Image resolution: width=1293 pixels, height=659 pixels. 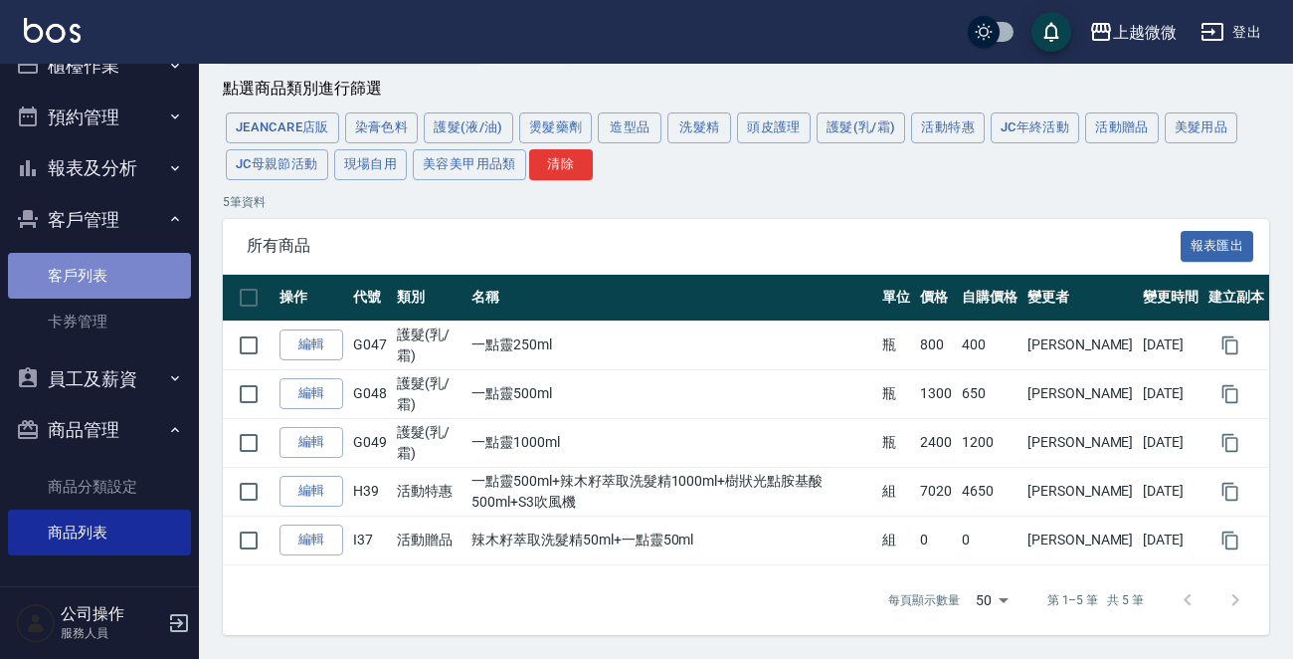 I want to click on td: 650, so click(x=990, y=393).